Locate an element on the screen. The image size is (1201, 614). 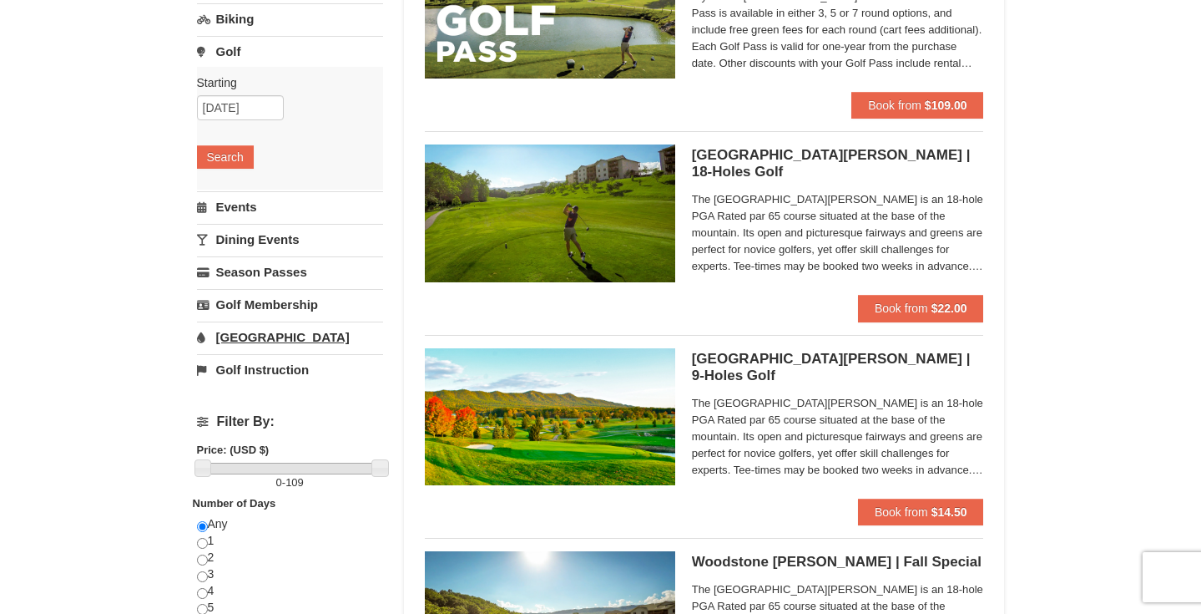
span: 109 is located at coordinates (295, 482).